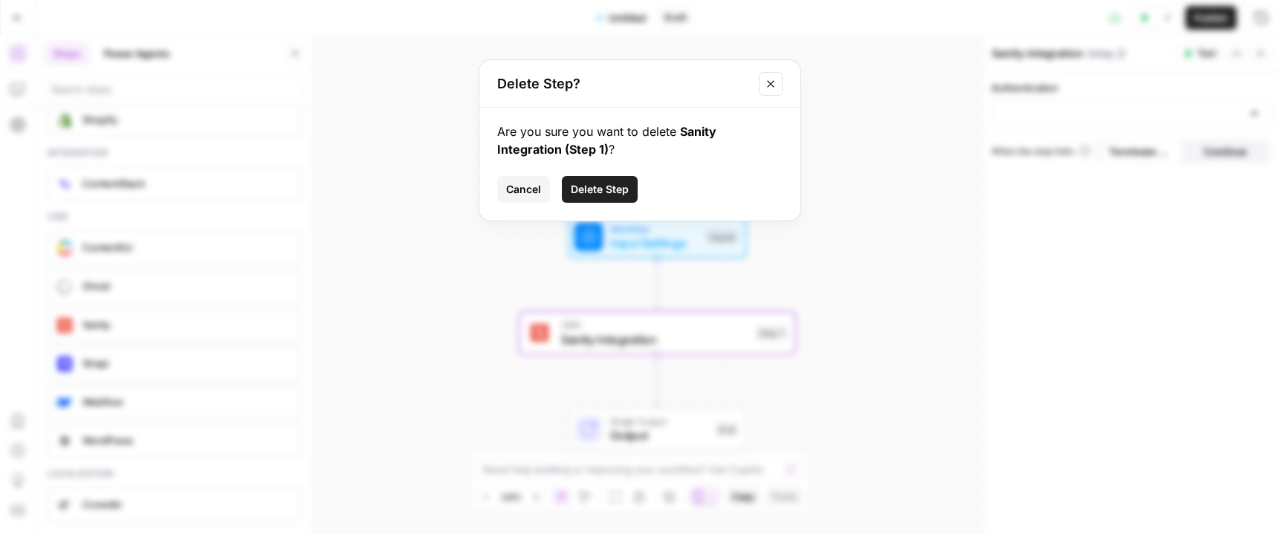  Describe the element at coordinates (600, 189) in the screenshot. I see `span: Delete Step` at that location.